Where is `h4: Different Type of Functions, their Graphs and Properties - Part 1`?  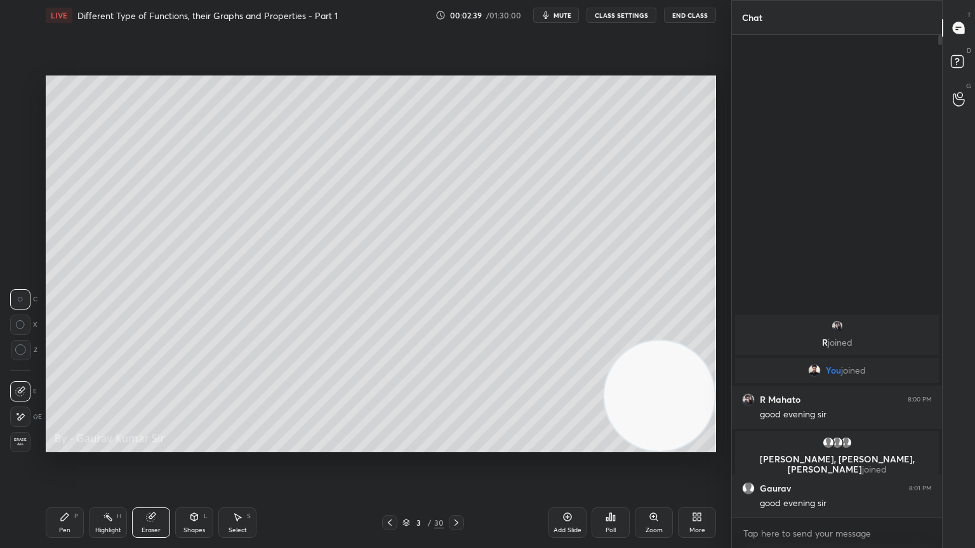 h4: Different Type of Functions, their Graphs and Properties - Part 1 is located at coordinates (208, 15).